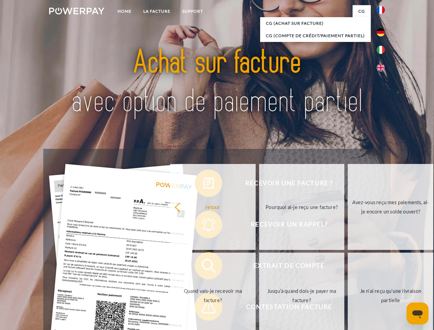  What do you see at coordinates (192, 11) in the screenshot?
I see `a: Support` at bounding box center [192, 11].